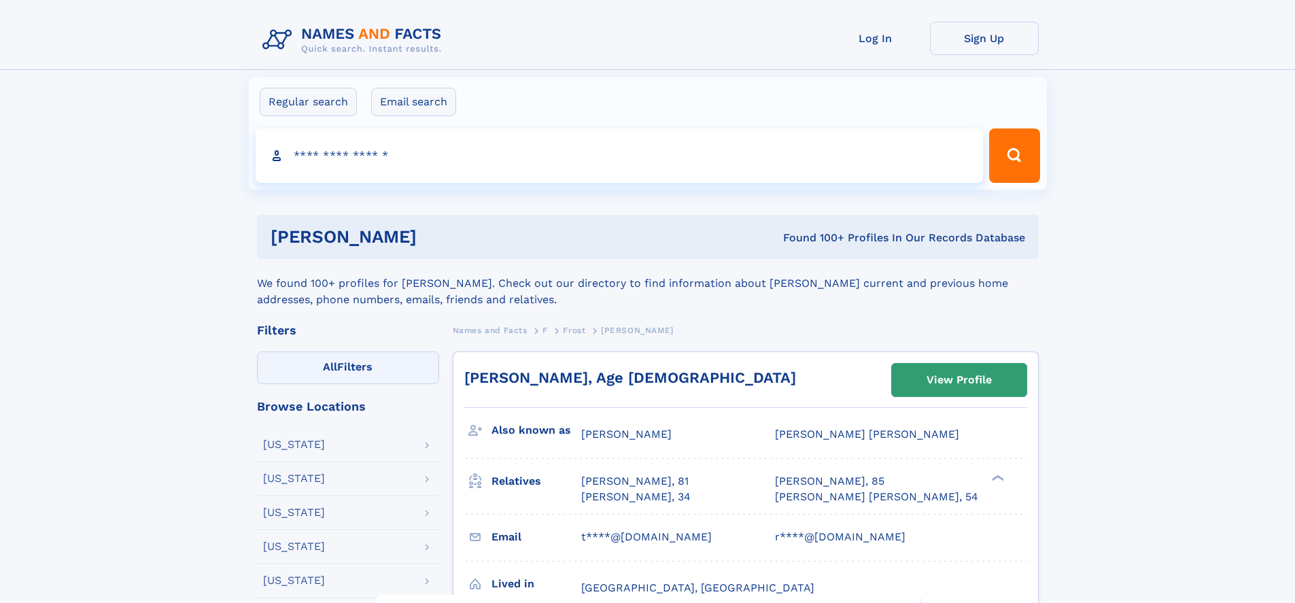  What do you see at coordinates (490, 330) in the screenshot?
I see `a: Names and Facts` at bounding box center [490, 330].